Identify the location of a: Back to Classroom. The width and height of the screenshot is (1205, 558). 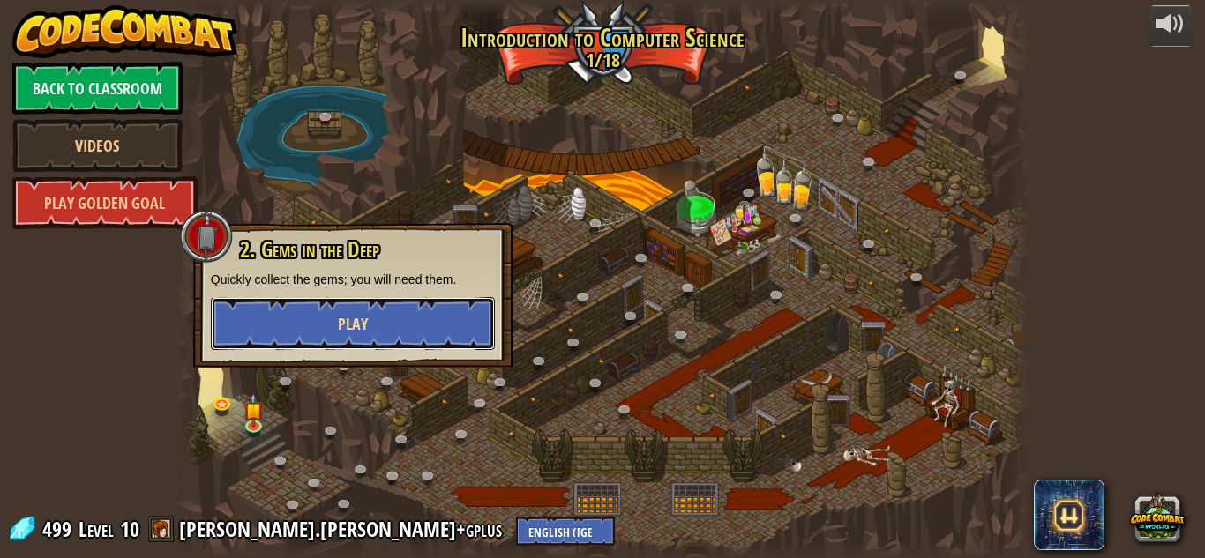
(97, 88).